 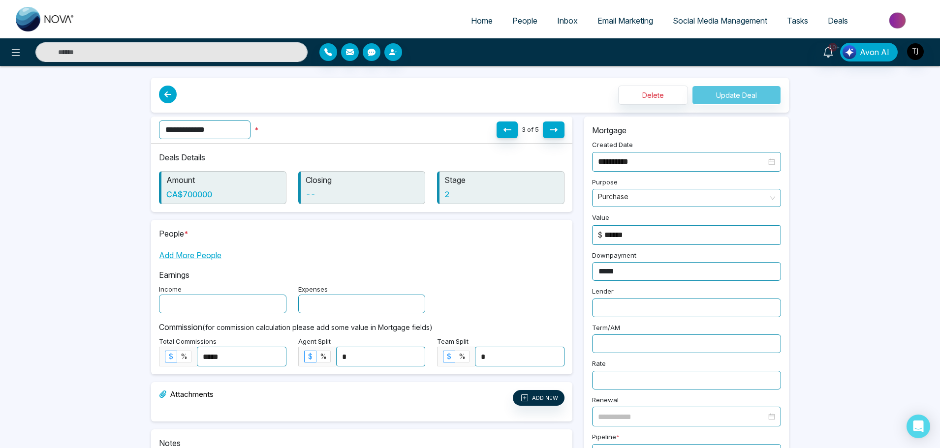 I want to click on label: Income, so click(x=170, y=290).